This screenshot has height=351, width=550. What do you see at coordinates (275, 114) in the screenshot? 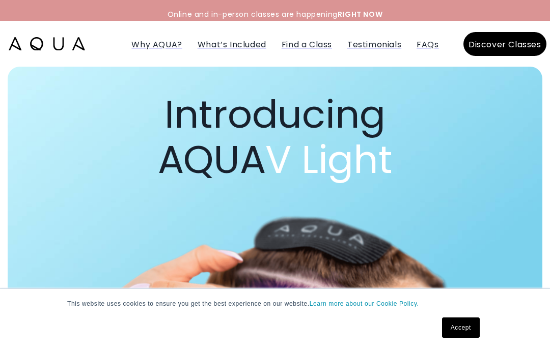
I see `span: Introducing` at bounding box center [275, 114].